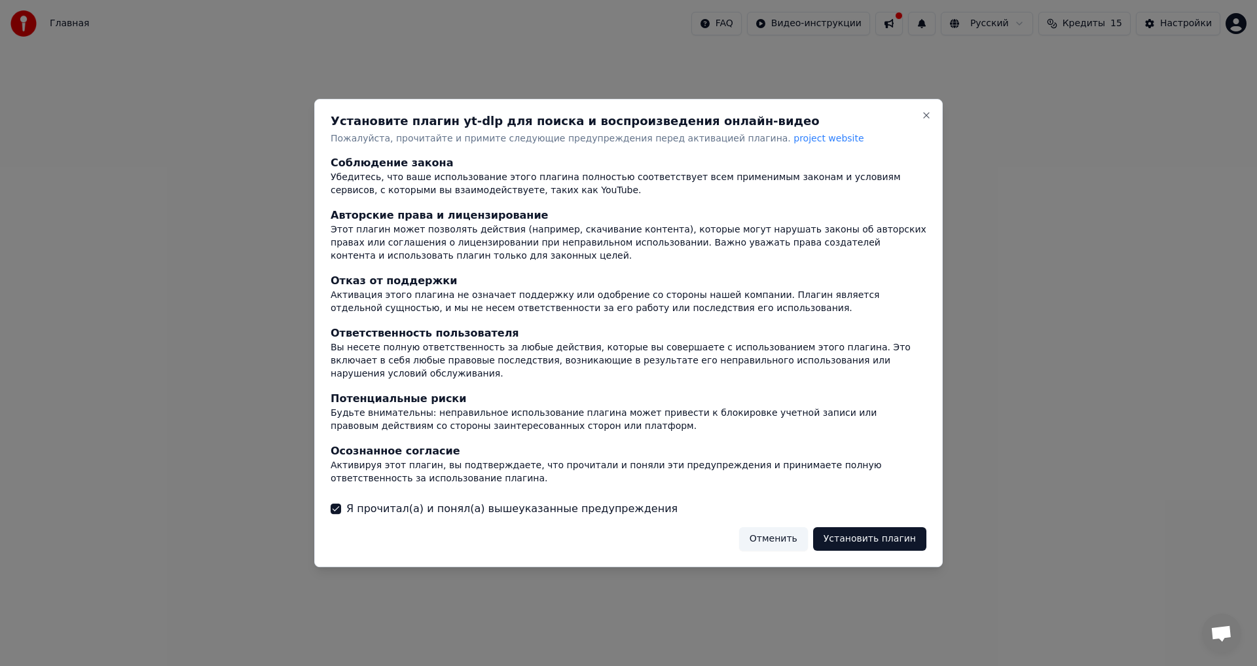 This screenshot has width=1257, height=666. What do you see at coordinates (828, 138) in the screenshot?
I see `span: project website` at bounding box center [828, 138].